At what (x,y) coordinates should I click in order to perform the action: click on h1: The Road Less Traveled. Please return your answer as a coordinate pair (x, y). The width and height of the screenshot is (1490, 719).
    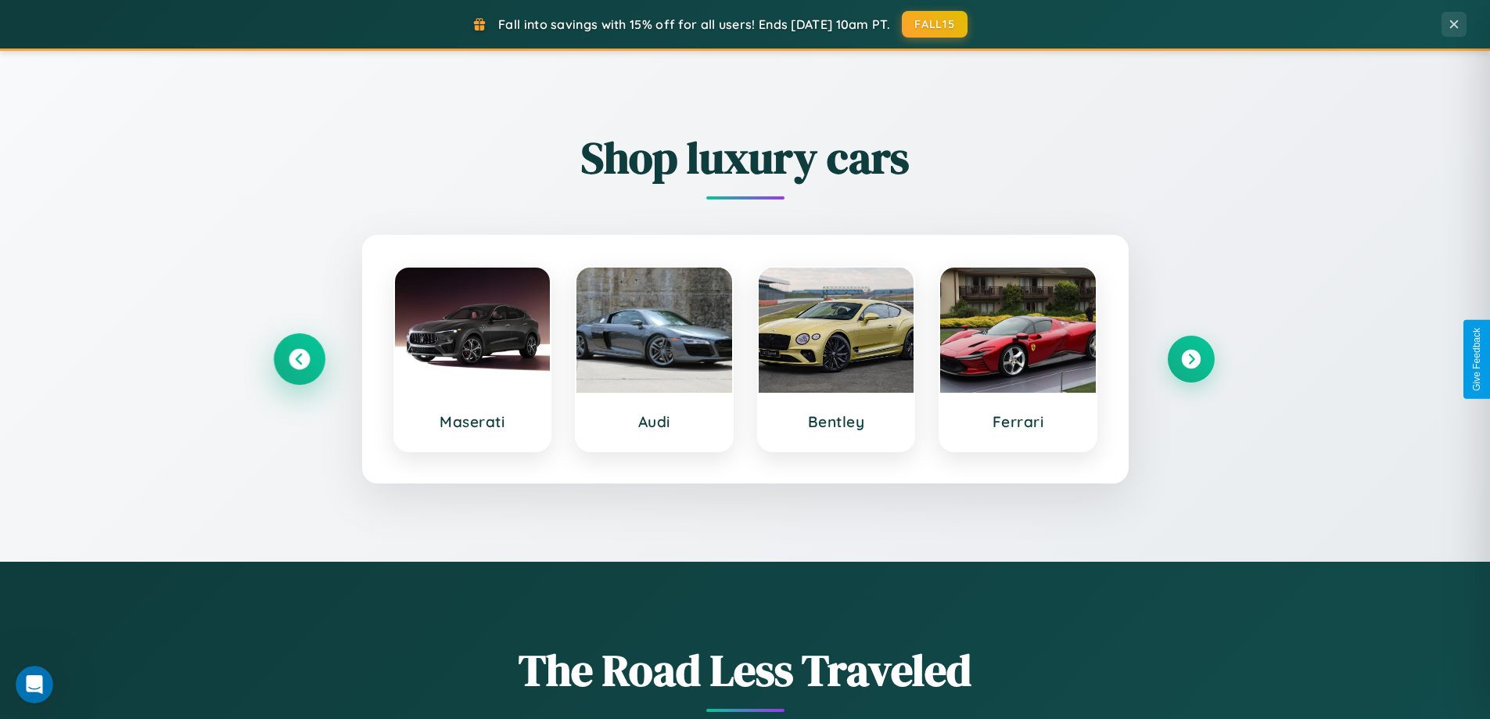
    Looking at the image, I should click on (745, 669).